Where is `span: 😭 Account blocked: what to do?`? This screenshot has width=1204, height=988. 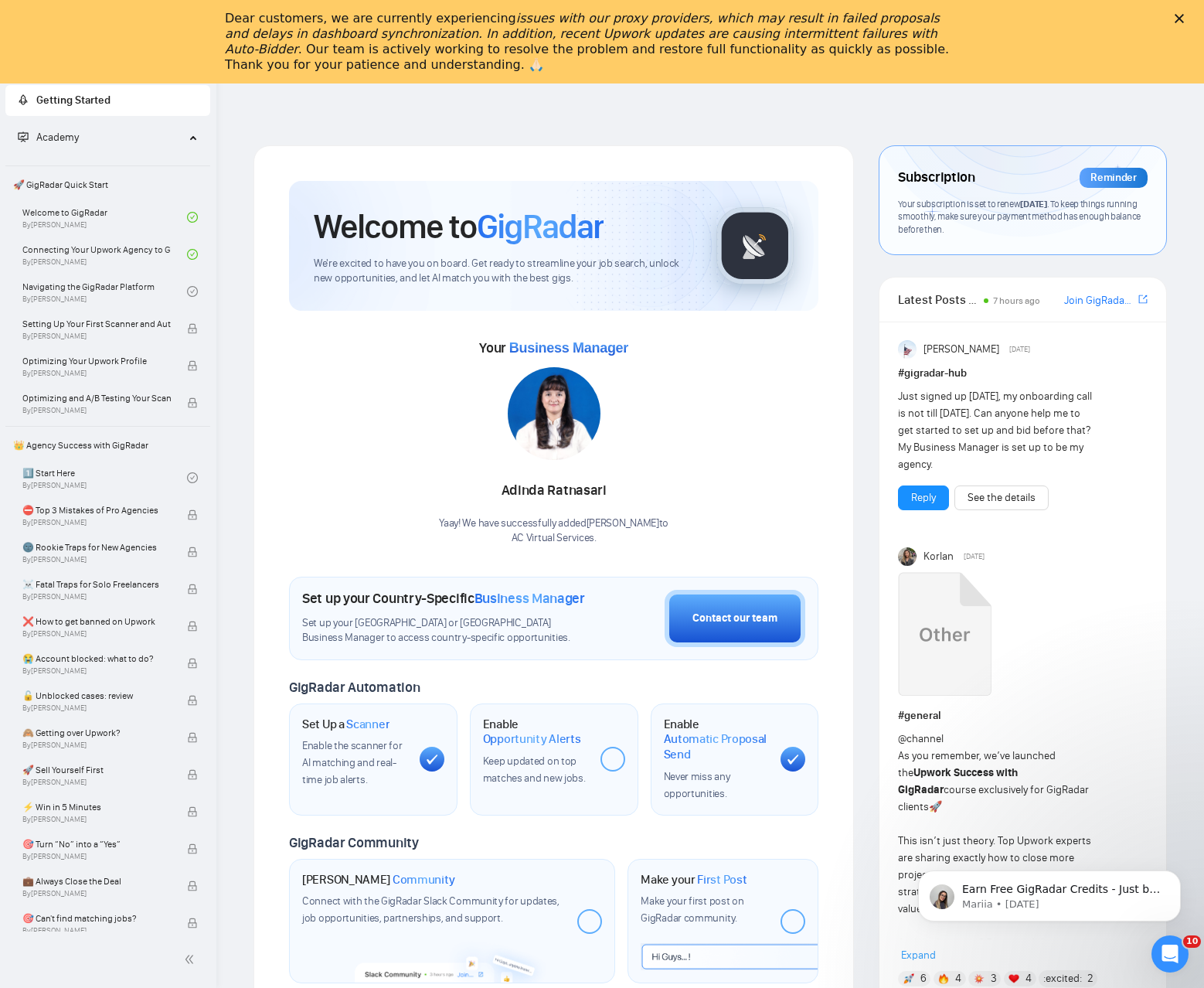
span: 😭 Account blocked: what to do? is located at coordinates (96, 658).